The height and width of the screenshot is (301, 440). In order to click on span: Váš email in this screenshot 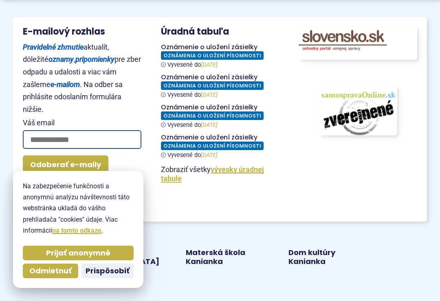, I will do `click(82, 123)`.